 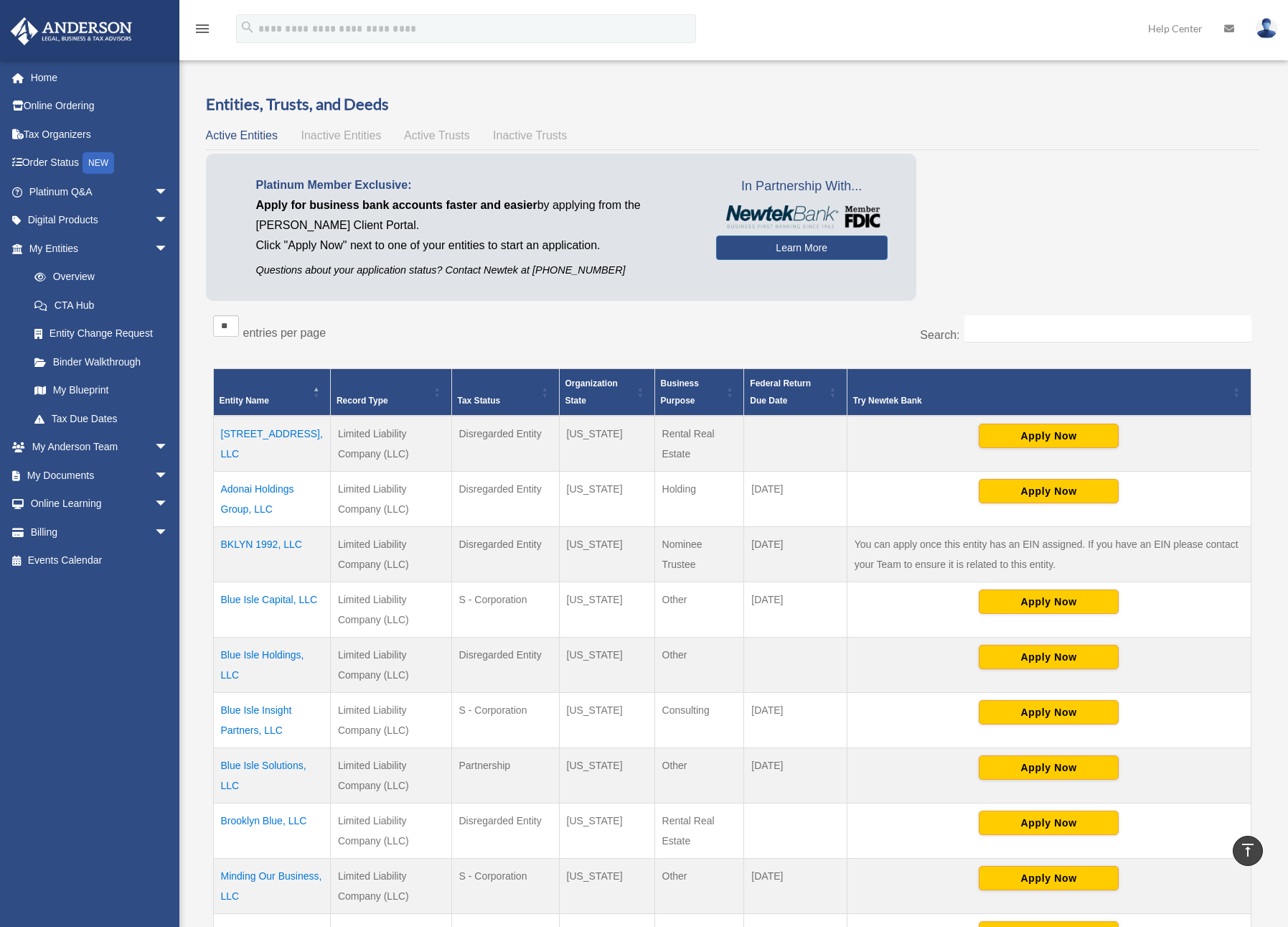 What do you see at coordinates (96, 248) in the screenshot?
I see `a: My Entitiesarrow_drop_down` at bounding box center [96, 248].